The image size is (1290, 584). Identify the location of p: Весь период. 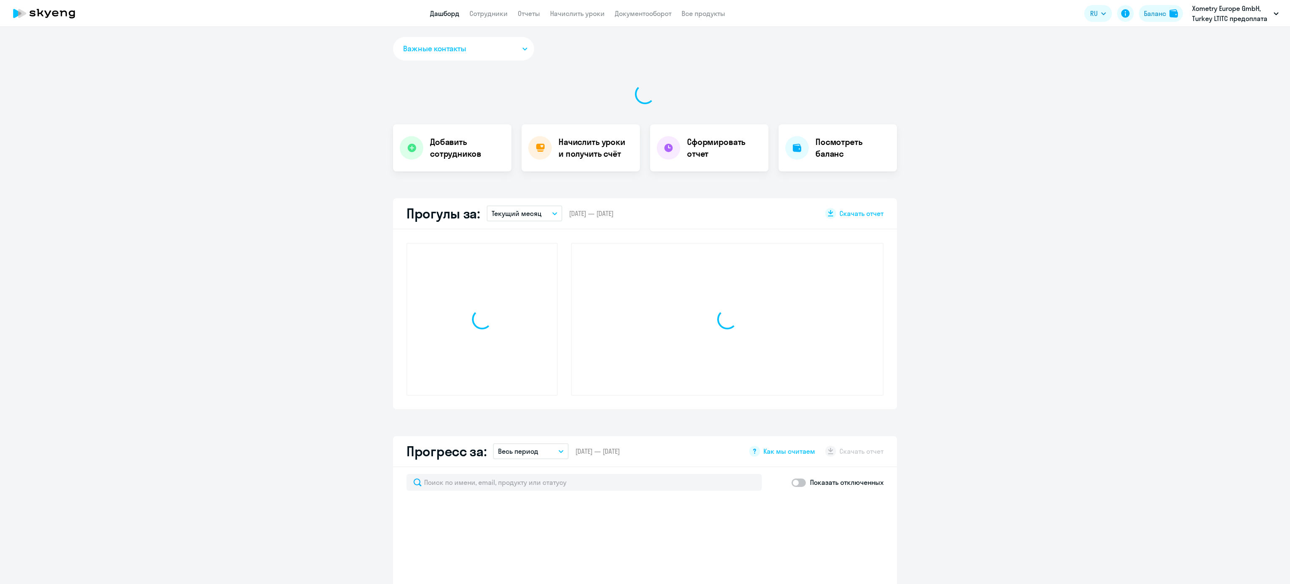
(518, 451).